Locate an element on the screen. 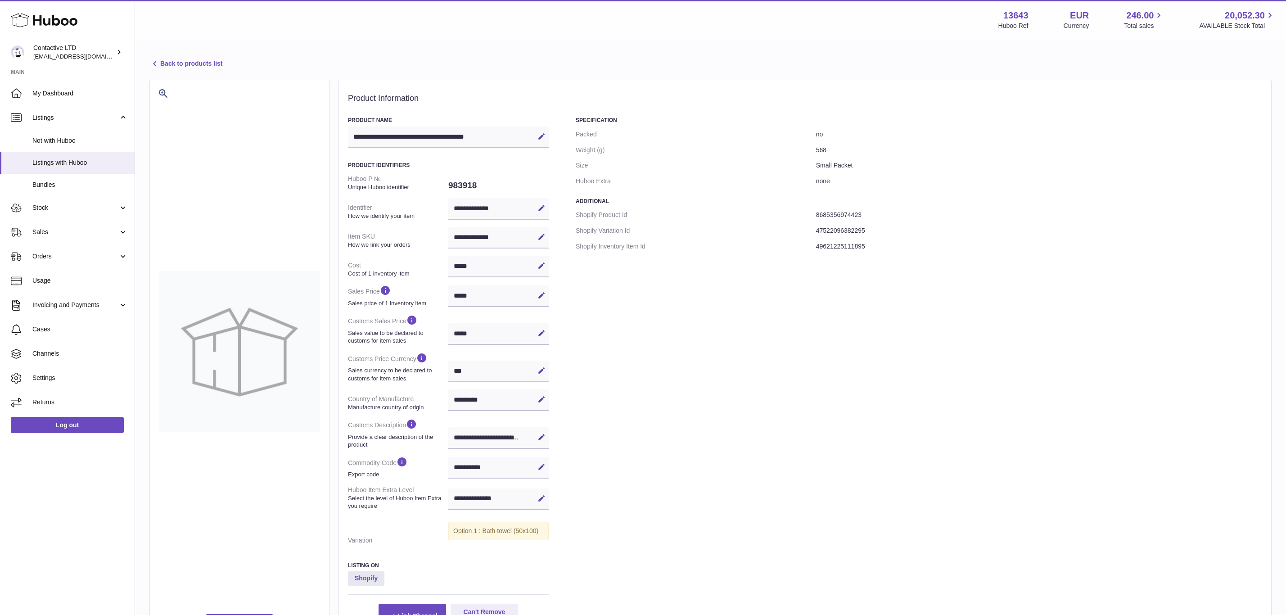 This screenshot has height=615, width=1286. dt: Shopify Product Id is located at coordinates (696, 215).